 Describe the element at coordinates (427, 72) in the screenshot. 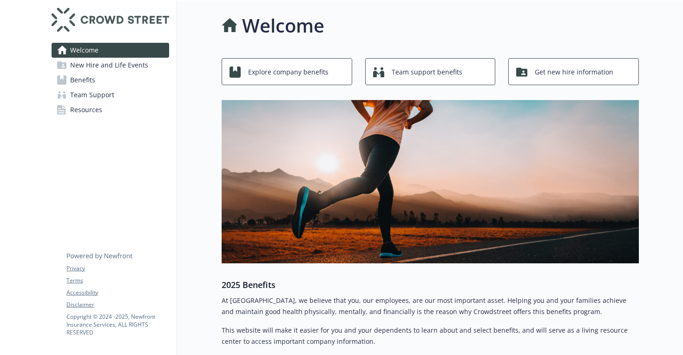

I see `span: Team support benefits` at that location.